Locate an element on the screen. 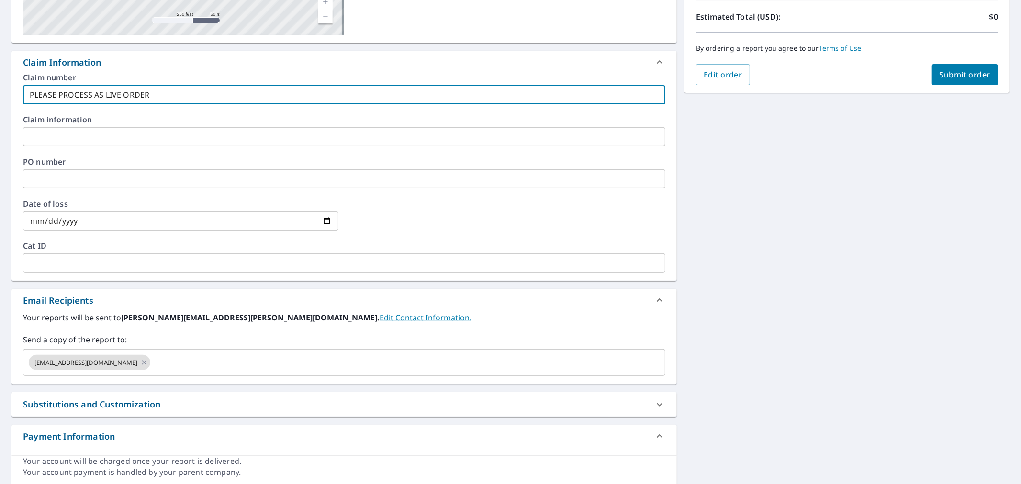 The width and height of the screenshot is (1021, 484). div: Your account will be charged once your report is delivered. is located at coordinates (344, 461).